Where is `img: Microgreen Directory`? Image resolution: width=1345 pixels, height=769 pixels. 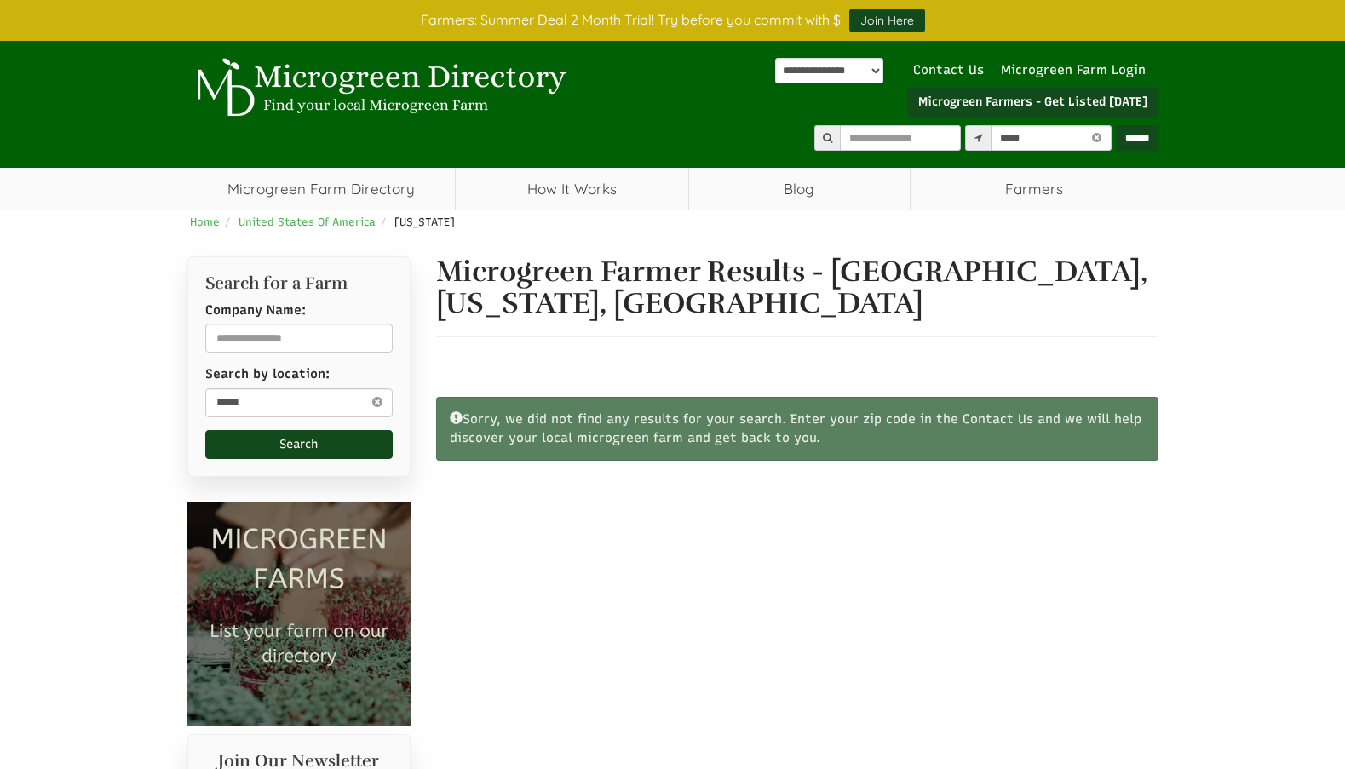 img: Microgreen Directory is located at coordinates (379, 88).